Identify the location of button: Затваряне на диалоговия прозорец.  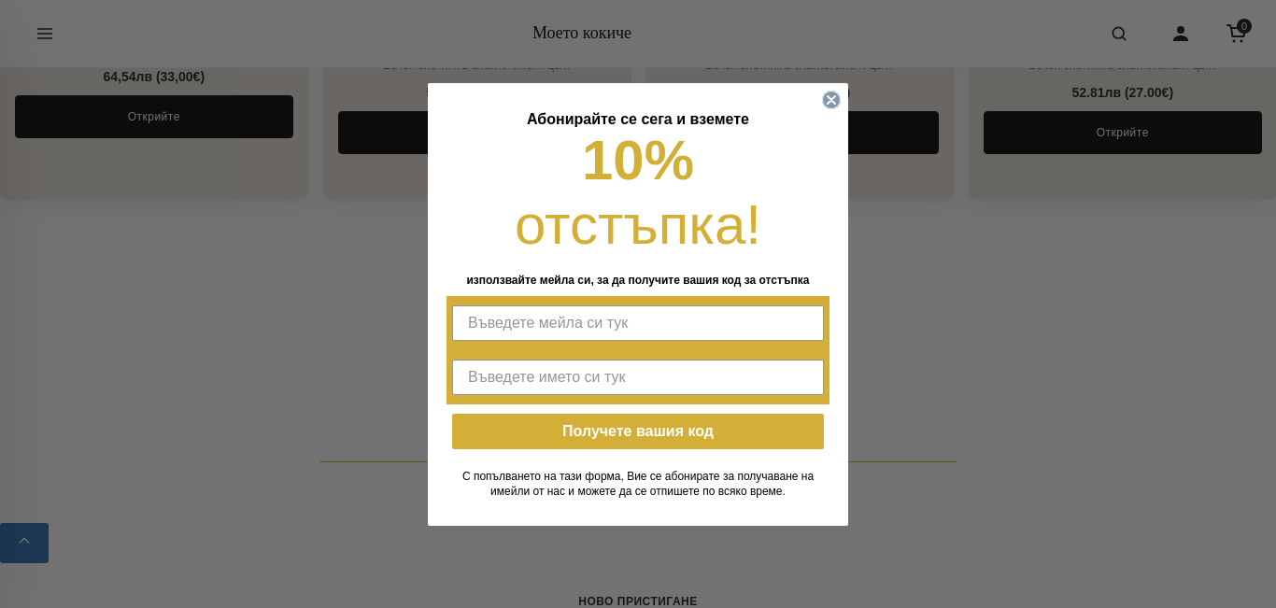
(831, 100).